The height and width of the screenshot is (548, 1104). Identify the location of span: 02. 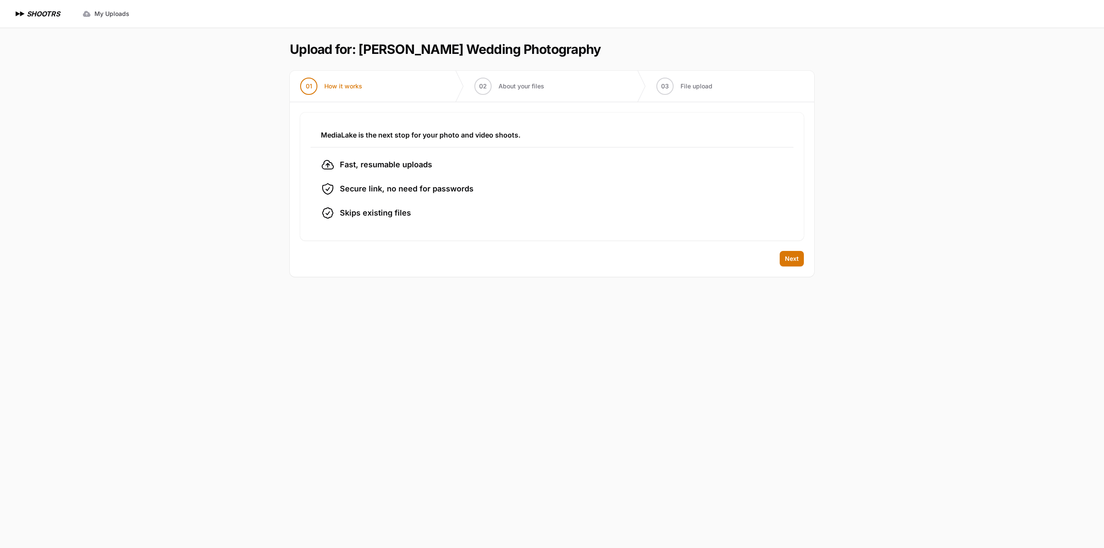
(483, 86).